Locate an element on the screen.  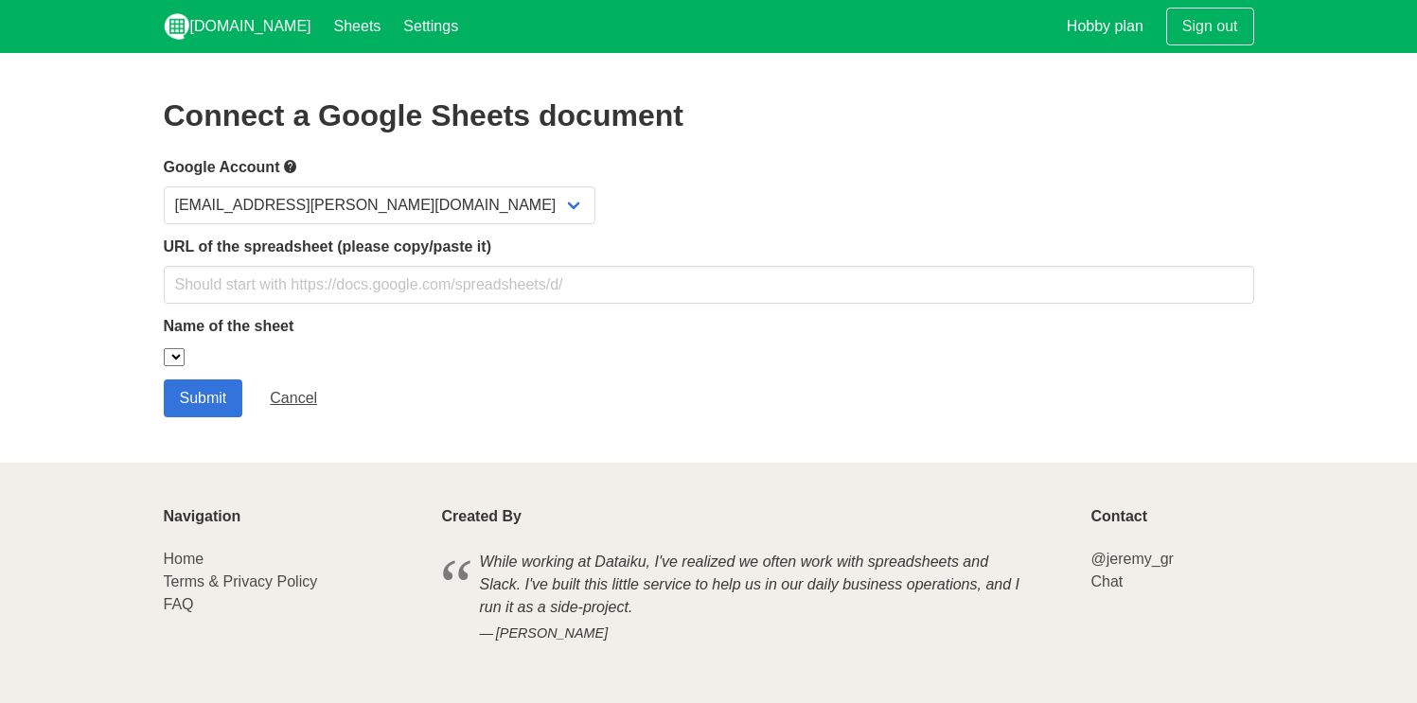
a: Chat is located at coordinates (1107, 581).